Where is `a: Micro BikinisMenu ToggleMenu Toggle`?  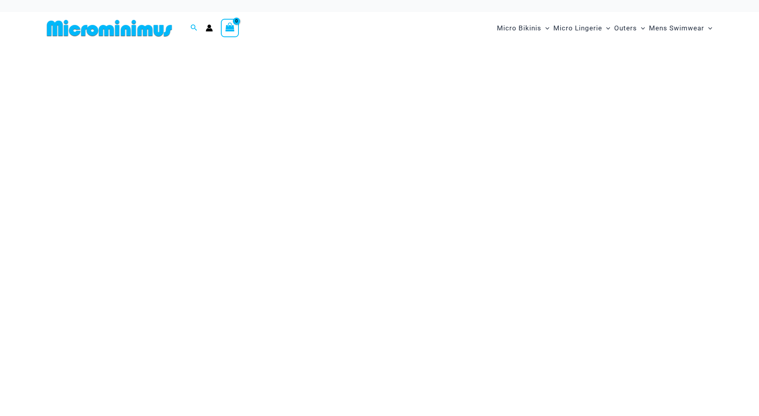
a: Micro BikinisMenu ToggleMenu Toggle is located at coordinates (523, 28).